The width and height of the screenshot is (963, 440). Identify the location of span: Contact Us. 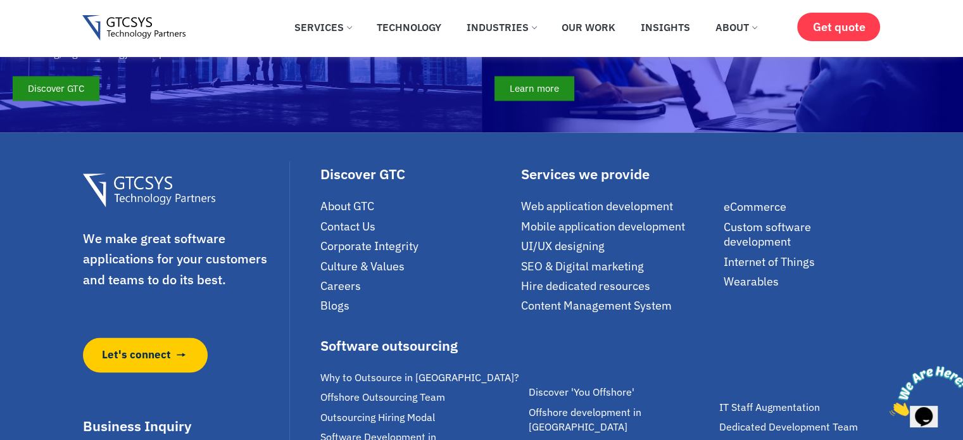
(348, 226).